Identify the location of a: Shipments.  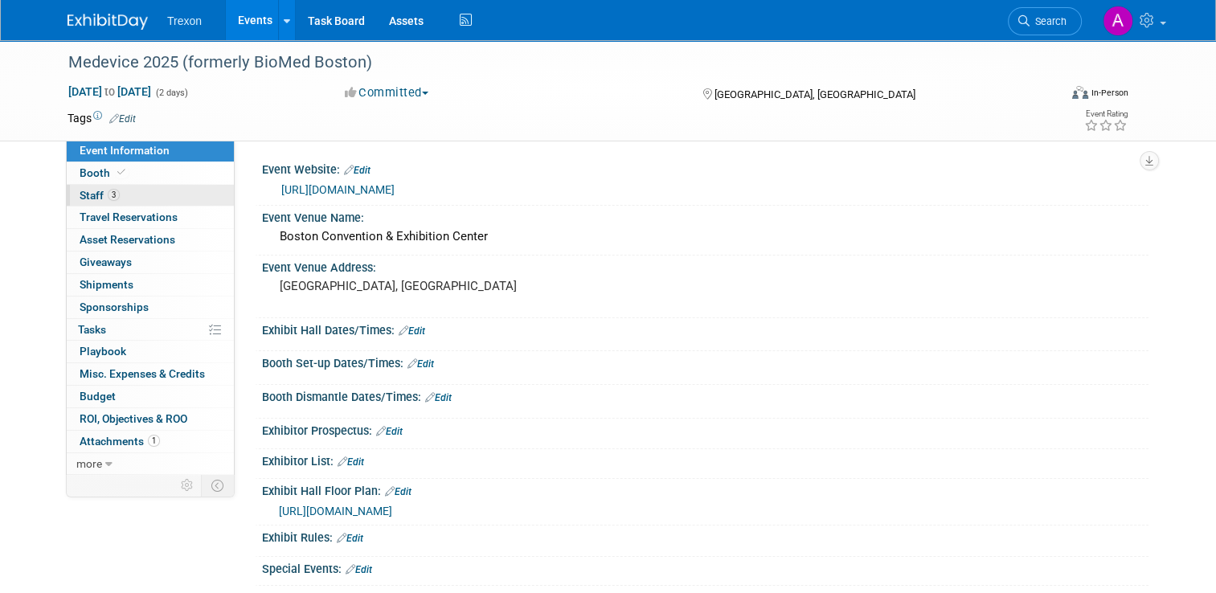
(150, 285).